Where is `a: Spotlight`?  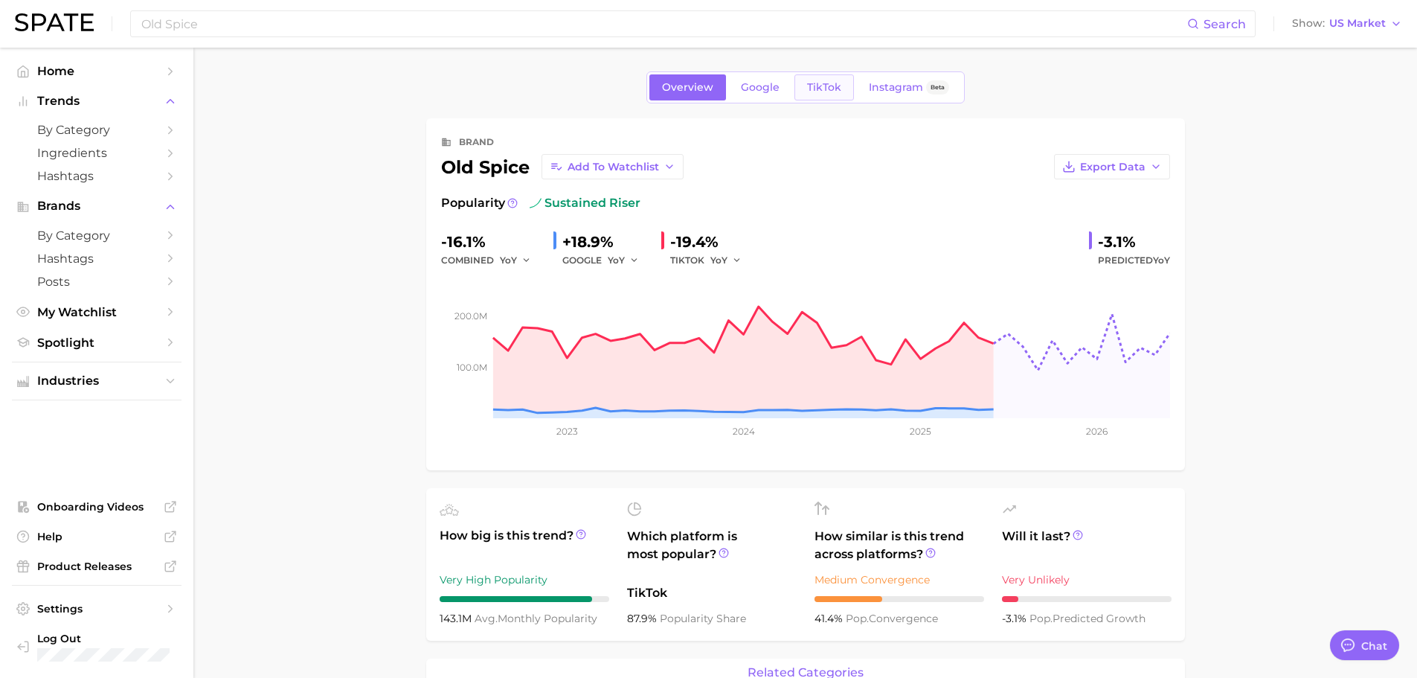 a: Spotlight is located at coordinates (97, 342).